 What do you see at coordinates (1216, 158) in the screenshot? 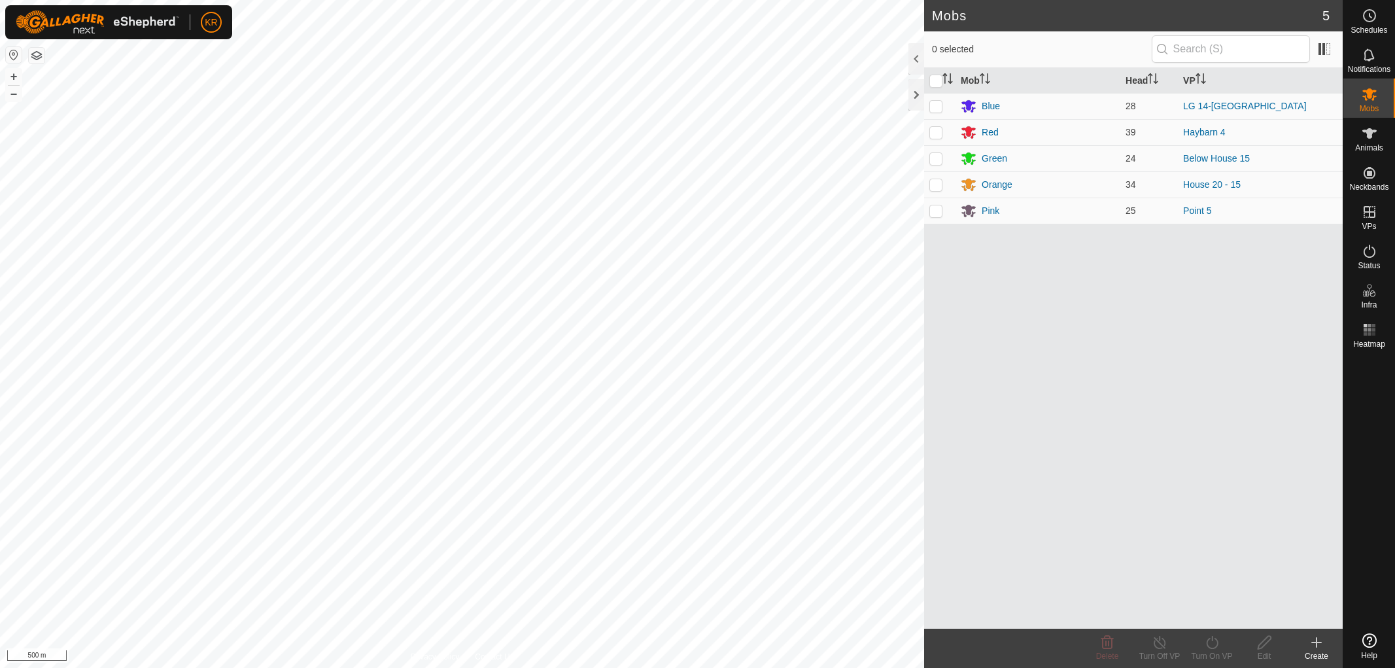
I see `a: Below House 15` at bounding box center [1216, 158].